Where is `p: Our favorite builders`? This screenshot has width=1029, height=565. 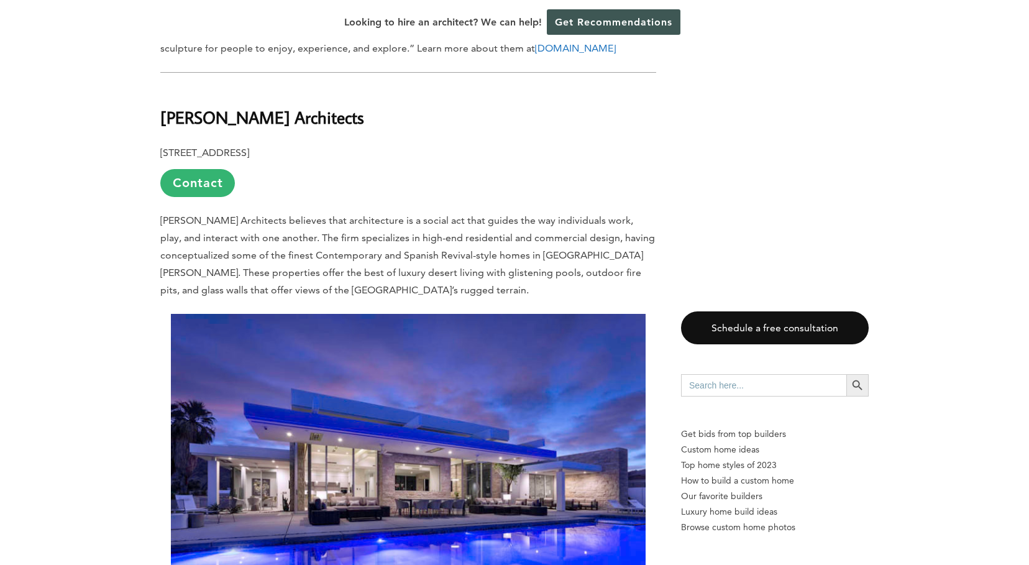 p: Our favorite builders is located at coordinates (775, 496).